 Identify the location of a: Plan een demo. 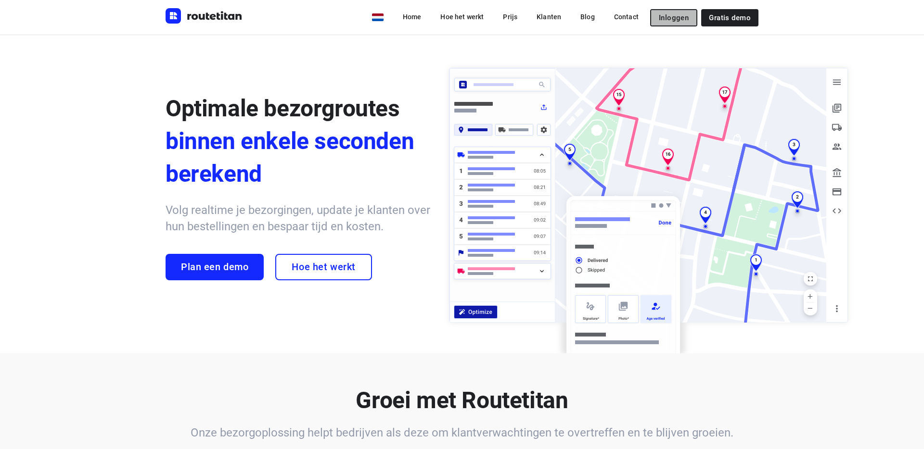
(215, 267).